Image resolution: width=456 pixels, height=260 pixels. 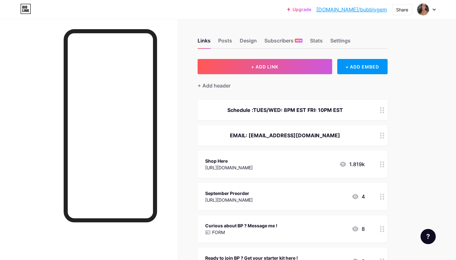 What do you see at coordinates (229, 161) in the screenshot?
I see `div: Shop Here` at bounding box center [229, 161].